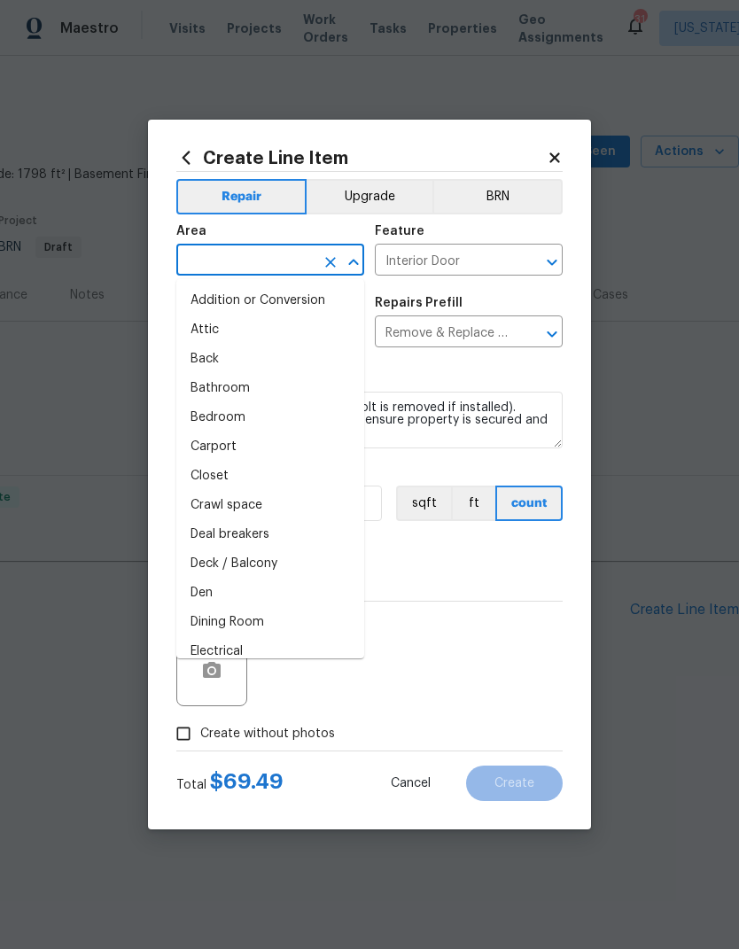  What do you see at coordinates (270, 388) in the screenshot?
I see `li: Bathroom` at bounding box center [270, 388].